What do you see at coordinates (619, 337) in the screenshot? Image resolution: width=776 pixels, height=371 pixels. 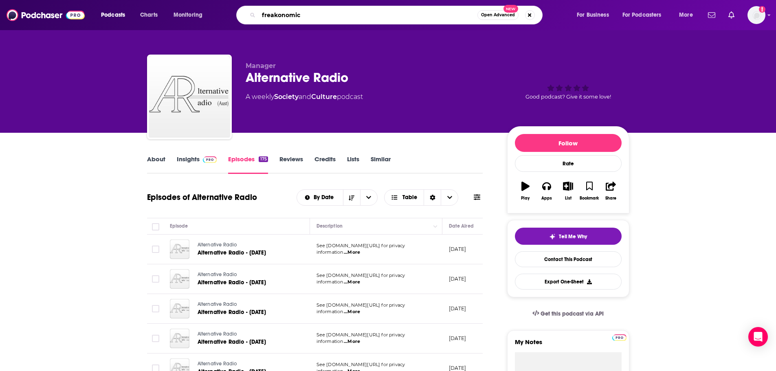 I see `a: Pro website` at bounding box center [619, 337].